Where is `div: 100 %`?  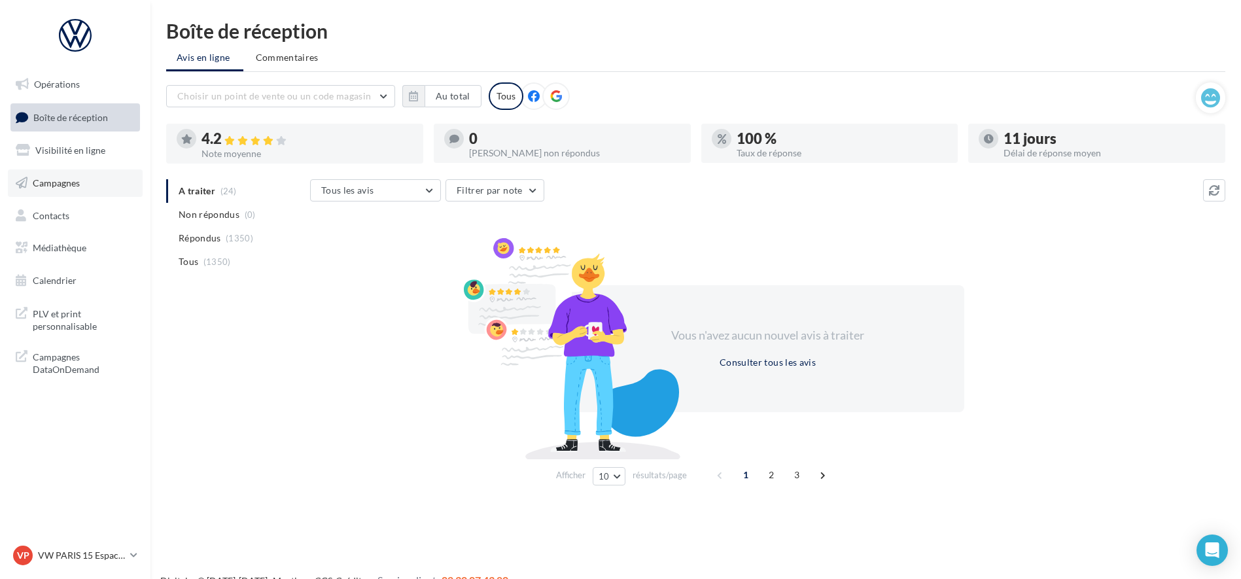
div: 100 % is located at coordinates (842, 139).